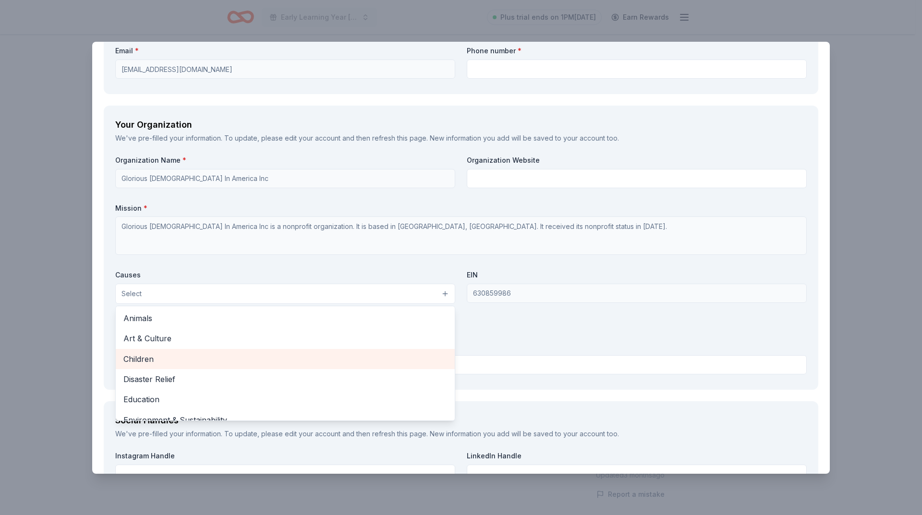  I want to click on button: Select, so click(285, 294).